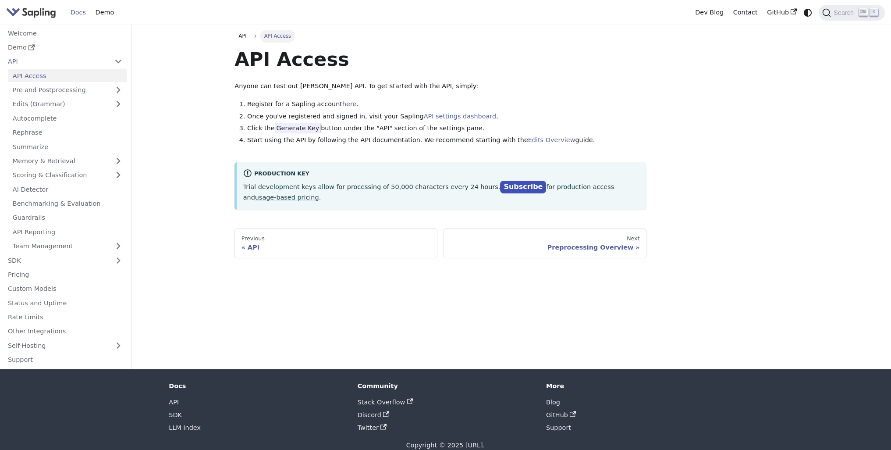 The width and height of the screenshot is (891, 450). I want to click on a: Welcome, so click(65, 33).